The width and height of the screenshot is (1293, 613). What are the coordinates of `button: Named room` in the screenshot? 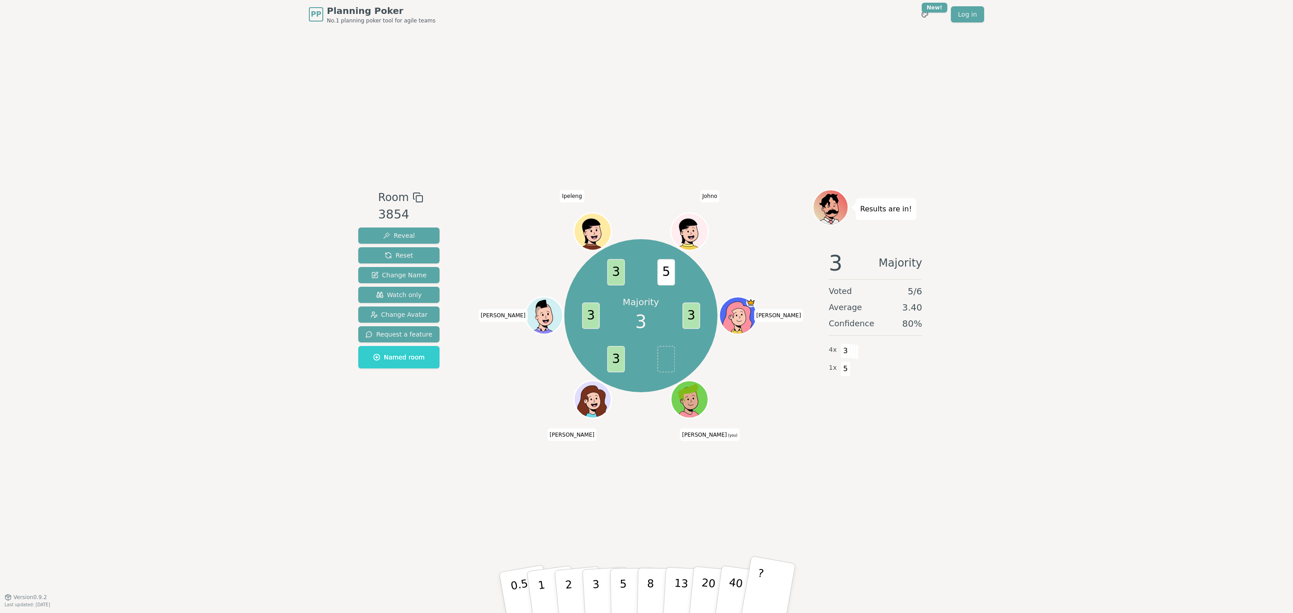 It's located at (399, 357).